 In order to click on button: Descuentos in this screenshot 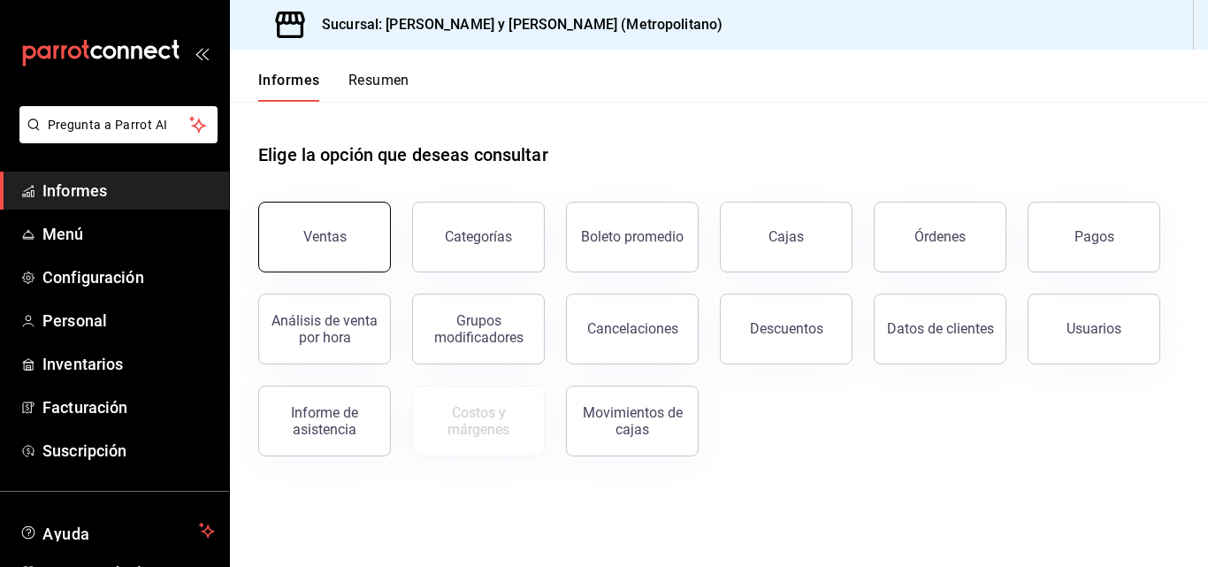, I will do `click(786, 329)`.